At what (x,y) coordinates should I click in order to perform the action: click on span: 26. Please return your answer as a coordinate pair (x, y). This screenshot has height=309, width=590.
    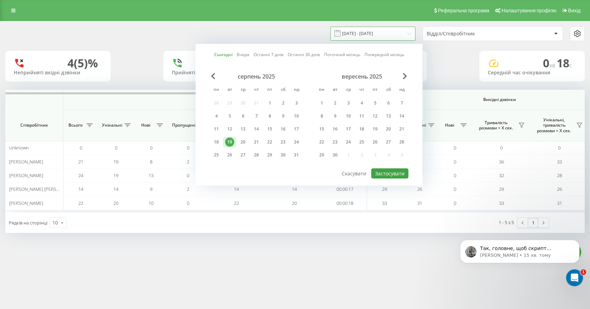
    Looking at the image, I should click on (420, 189).